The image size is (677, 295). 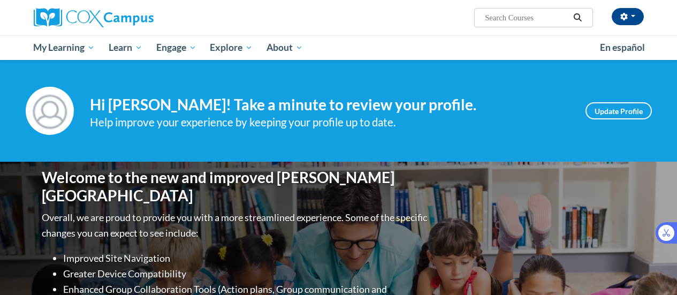 What do you see at coordinates (125, 48) in the screenshot?
I see `a: Learn` at bounding box center [125, 48].